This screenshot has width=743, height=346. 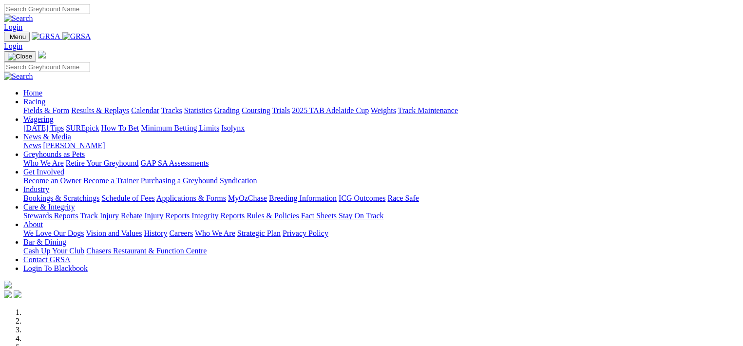 I want to click on a: Get Involved, so click(x=44, y=171).